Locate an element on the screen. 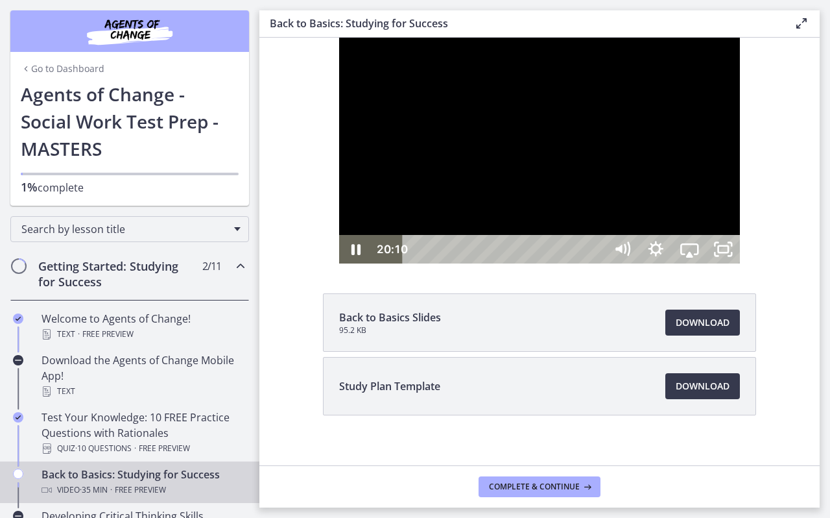  a: Go to Dashboard is located at coordinates (62, 69).